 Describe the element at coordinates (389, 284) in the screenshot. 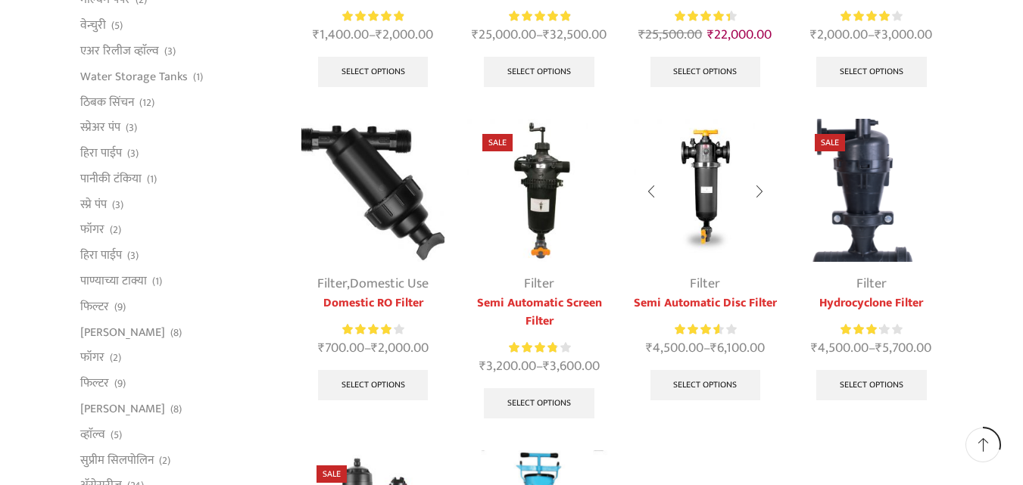

I see `a: Domestic Use` at that location.